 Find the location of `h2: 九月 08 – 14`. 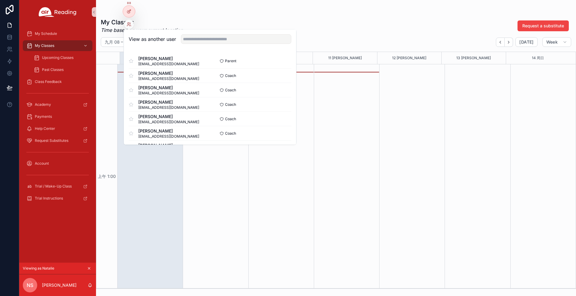

h2: 九月 08 – 14 is located at coordinates (117, 42).